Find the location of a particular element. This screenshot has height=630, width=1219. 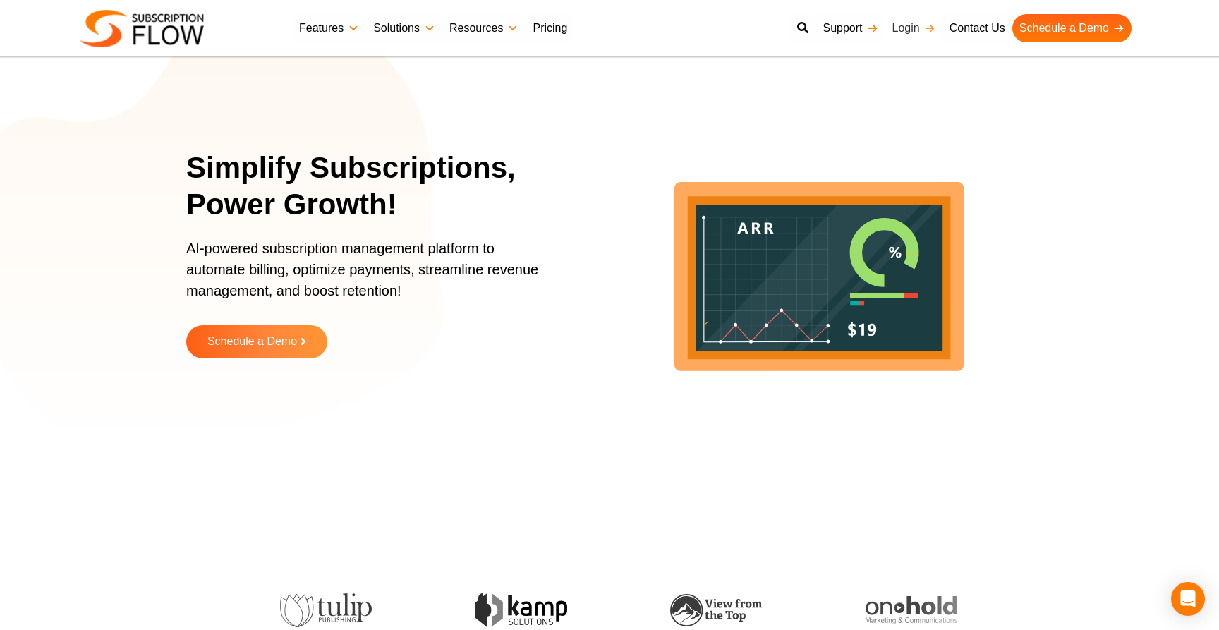

a: Solutions is located at coordinates (404, 28).